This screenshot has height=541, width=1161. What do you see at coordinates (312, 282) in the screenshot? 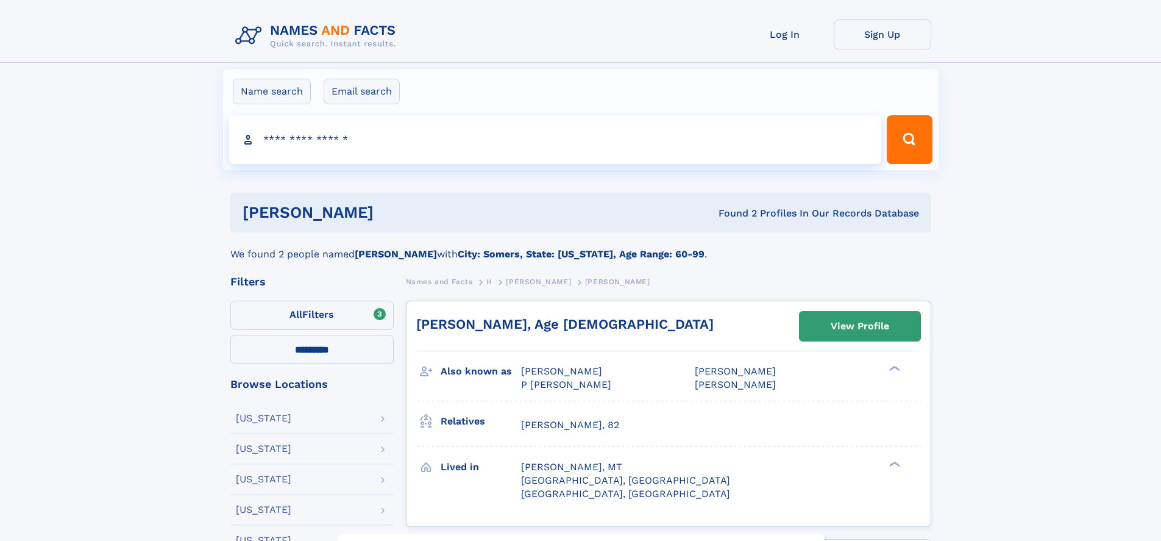
I see `div: Filters` at bounding box center [312, 282].